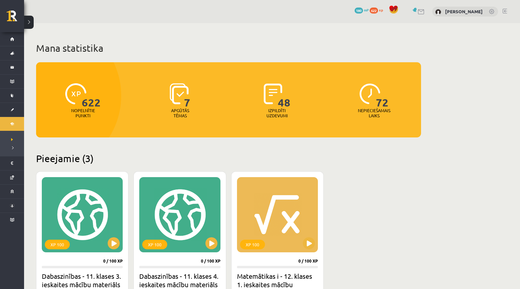  Describe the element at coordinates (179, 94) in the screenshot. I see `img: icon-learned-topics-4a711ccc23c960034f471b6e78daf4a3bad4a20eaf4de84257b87e66633f6470.svg` at that location.